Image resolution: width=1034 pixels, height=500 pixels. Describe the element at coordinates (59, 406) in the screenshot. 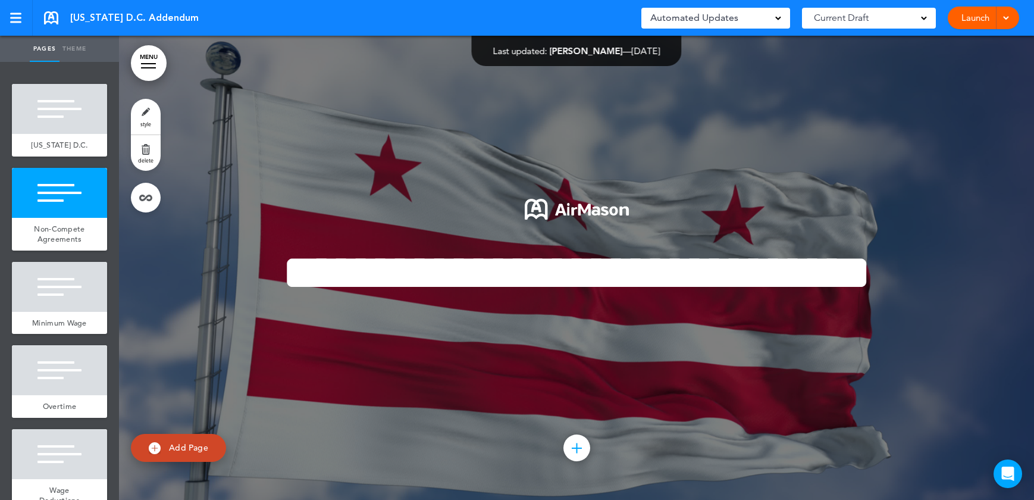

I see `a: Overtime` at that location.